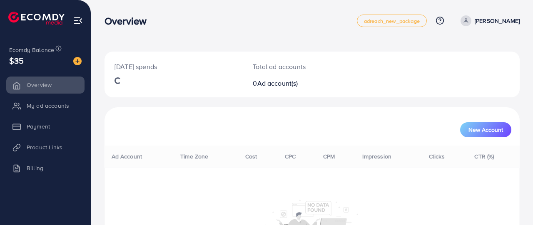 The height and width of the screenshot is (225, 533). What do you see at coordinates (391, 21) in the screenshot?
I see `a: adreach_new_package` at bounding box center [391, 21].